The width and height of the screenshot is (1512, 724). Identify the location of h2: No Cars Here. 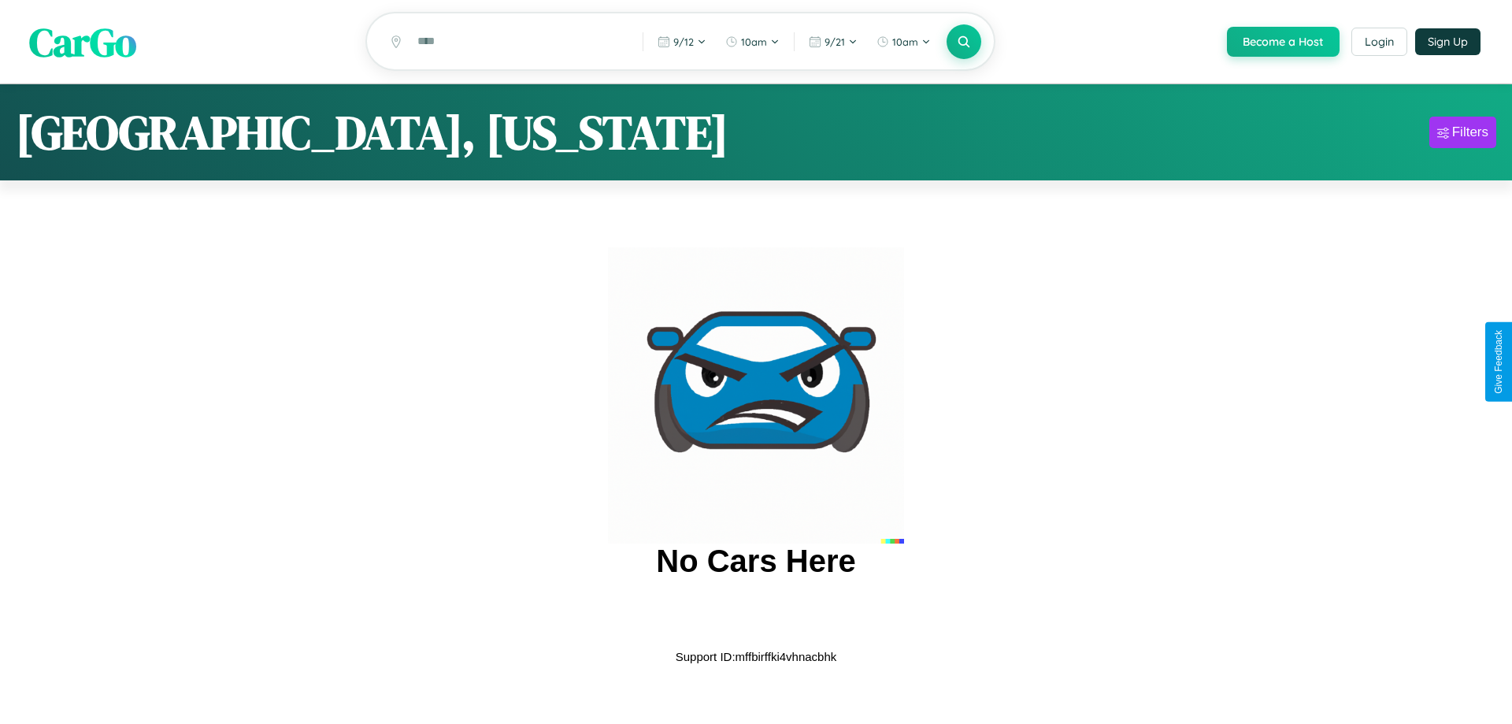
(755, 561).